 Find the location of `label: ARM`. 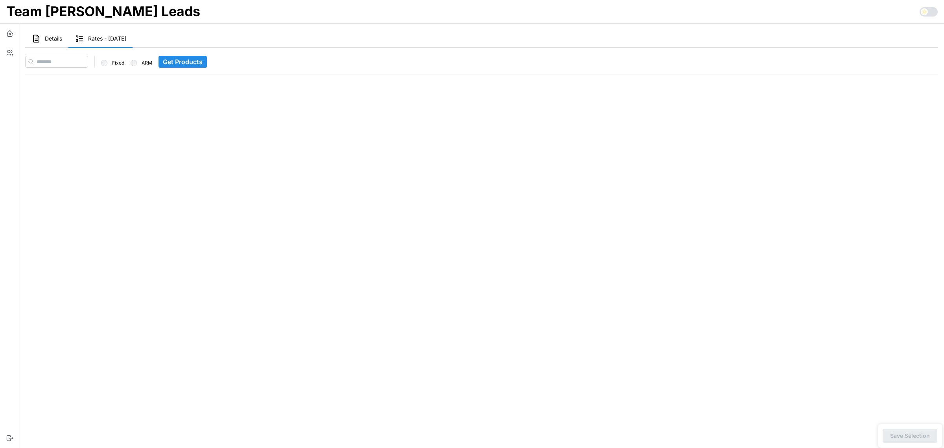

label: ARM is located at coordinates (144, 63).